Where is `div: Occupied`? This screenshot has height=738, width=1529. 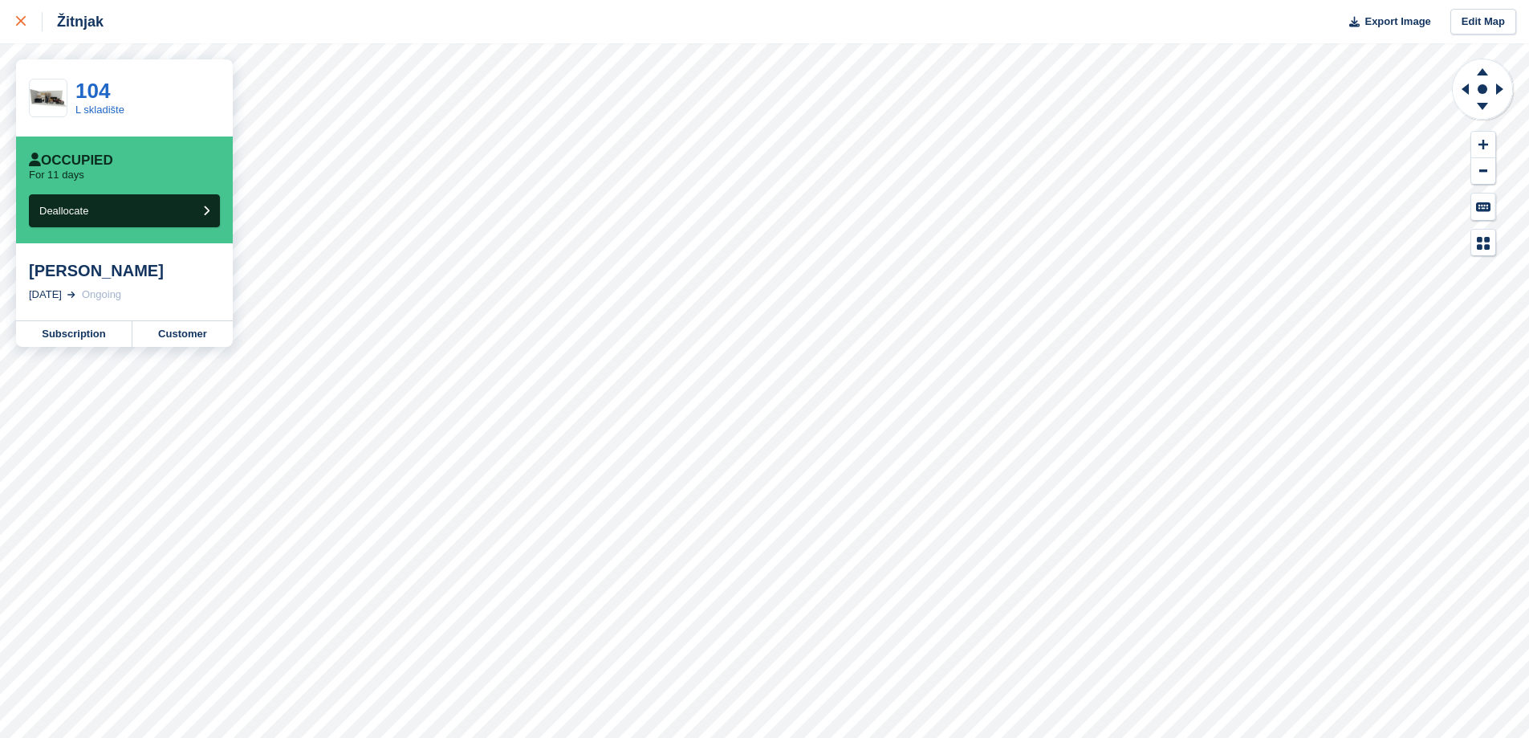 div: Occupied is located at coordinates (71, 161).